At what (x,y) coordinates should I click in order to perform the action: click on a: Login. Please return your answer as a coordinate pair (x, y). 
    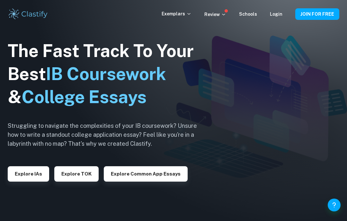
    Looking at the image, I should click on (276, 14).